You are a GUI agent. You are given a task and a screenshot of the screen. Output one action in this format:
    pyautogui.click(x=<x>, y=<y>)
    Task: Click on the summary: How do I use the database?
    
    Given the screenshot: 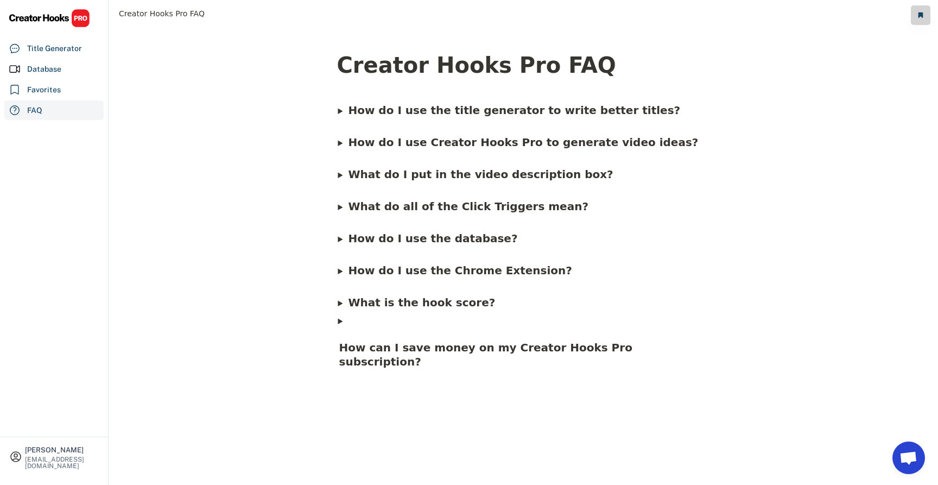 What is the action you would take?
    pyautogui.click(x=428, y=233)
    